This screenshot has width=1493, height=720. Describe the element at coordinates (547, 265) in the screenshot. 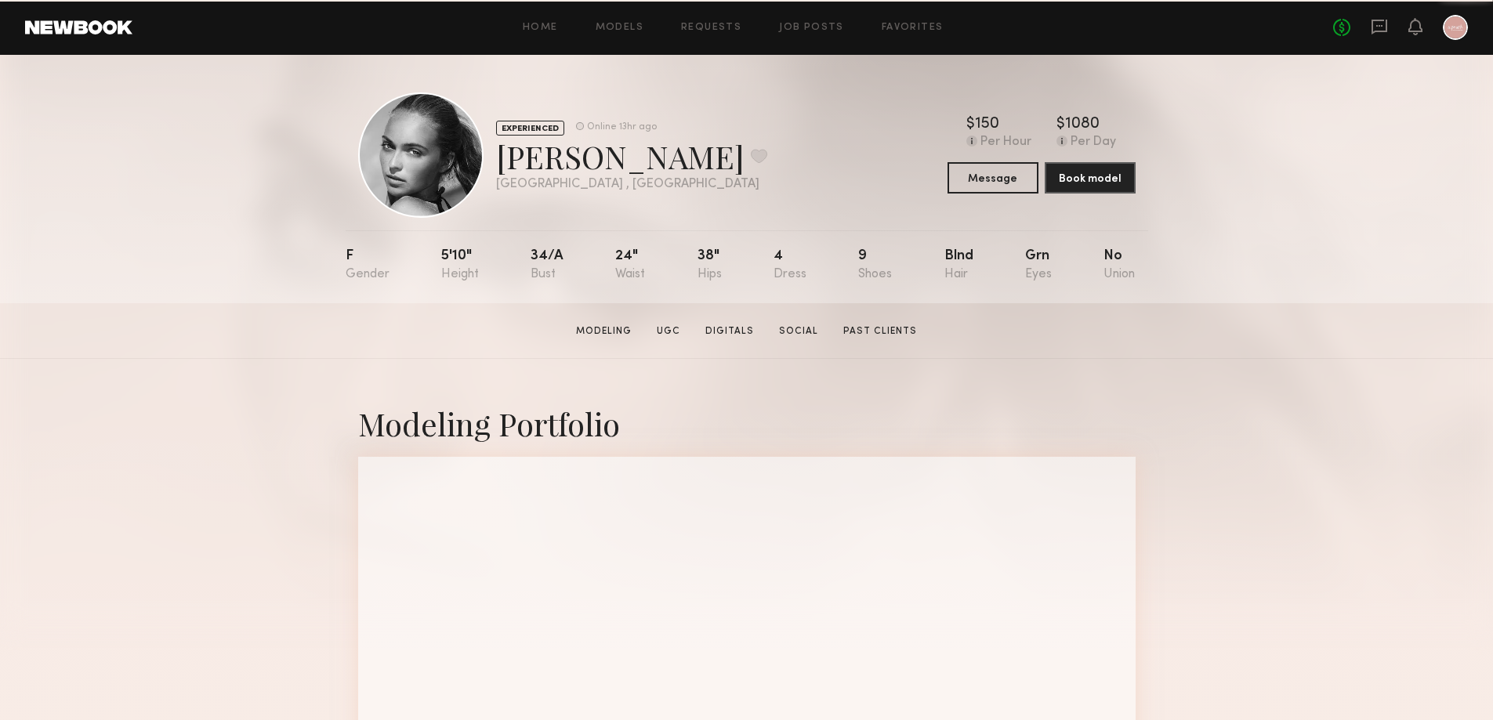

I see `div: 34/a` at that location.